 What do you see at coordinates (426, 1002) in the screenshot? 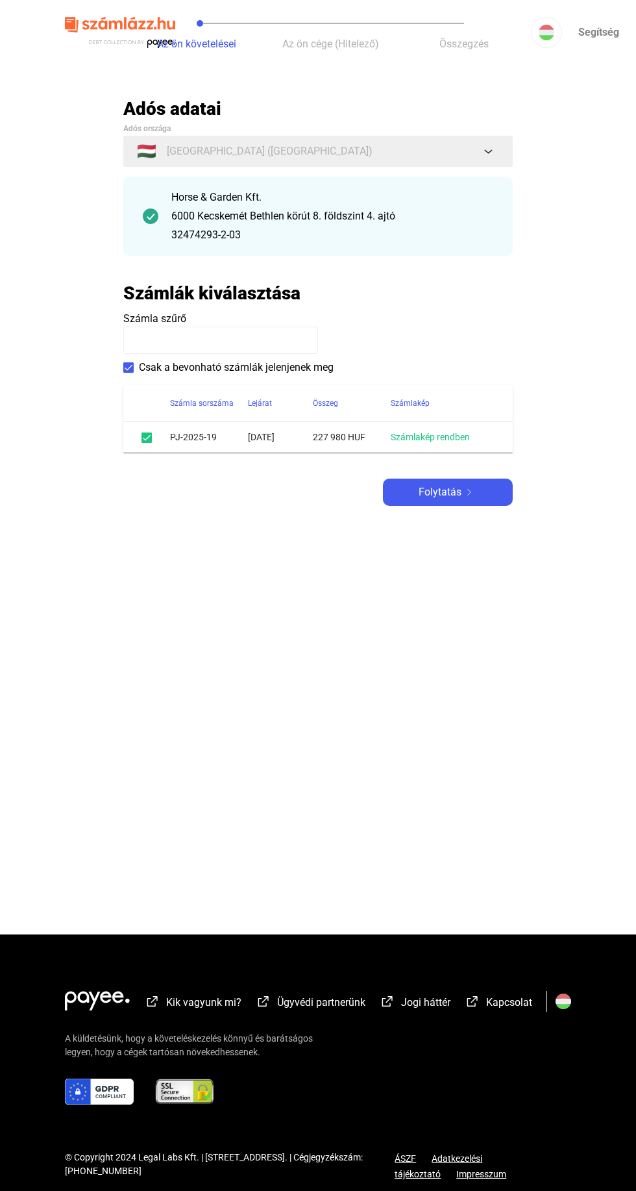
I see `span: Jogi háttér` at bounding box center [426, 1002].